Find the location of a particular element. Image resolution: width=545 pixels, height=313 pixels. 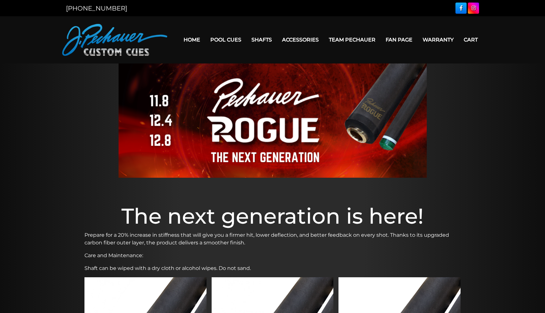

a: Accessories is located at coordinates (300, 40).